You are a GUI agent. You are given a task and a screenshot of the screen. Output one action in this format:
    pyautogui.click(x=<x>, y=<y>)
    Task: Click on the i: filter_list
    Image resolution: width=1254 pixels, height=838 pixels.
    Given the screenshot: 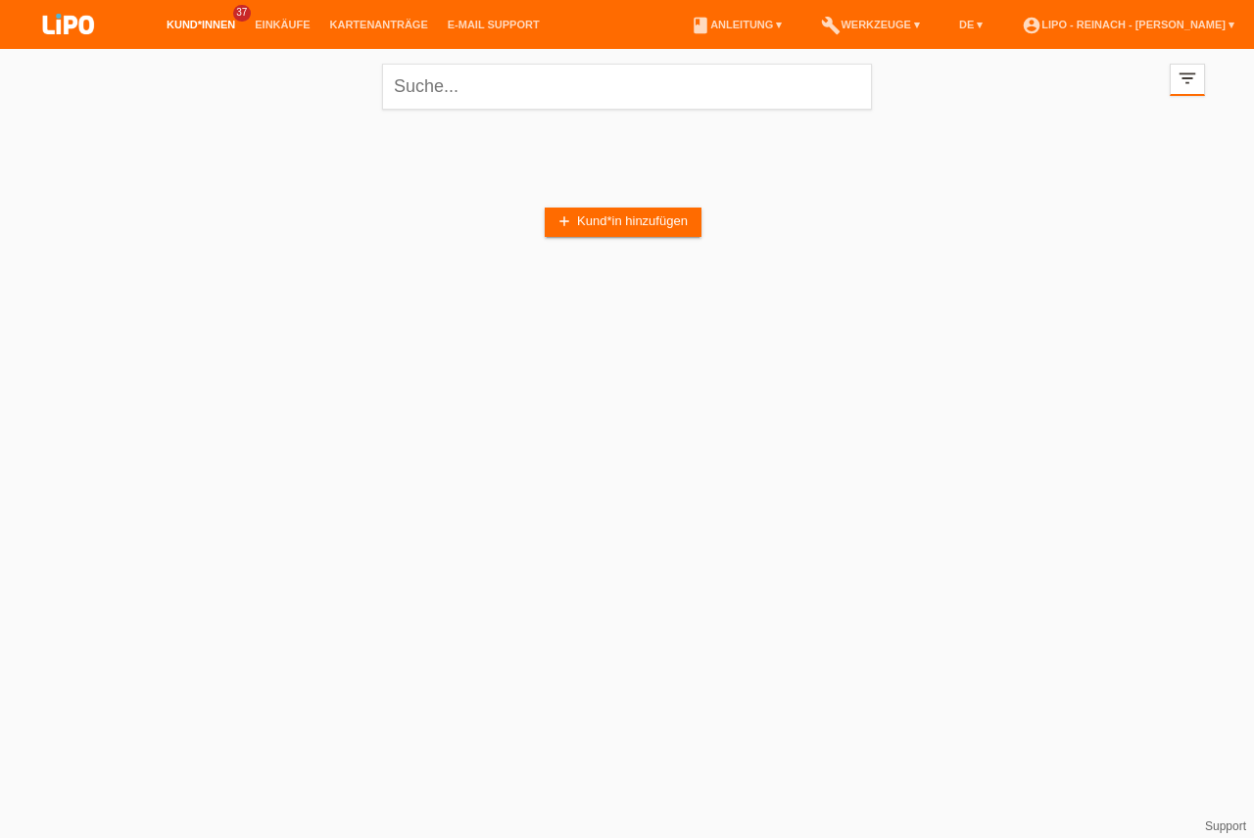 What is the action you would take?
    pyautogui.click(x=1187, y=78)
    